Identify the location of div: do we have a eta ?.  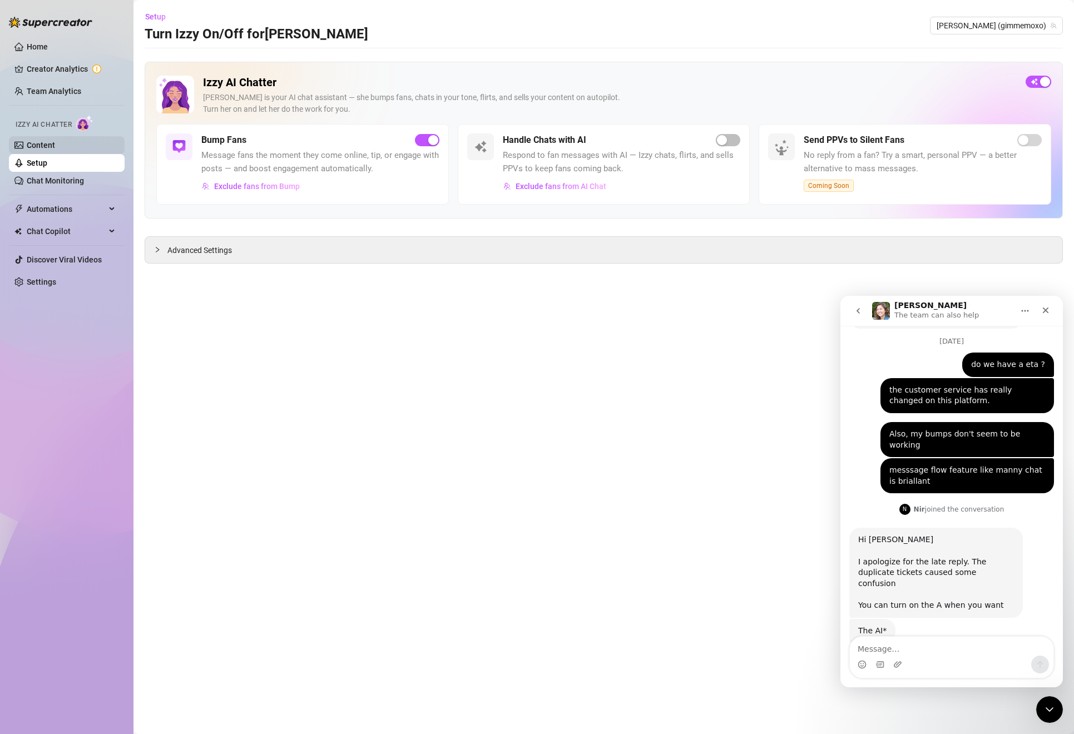
(167, 69).